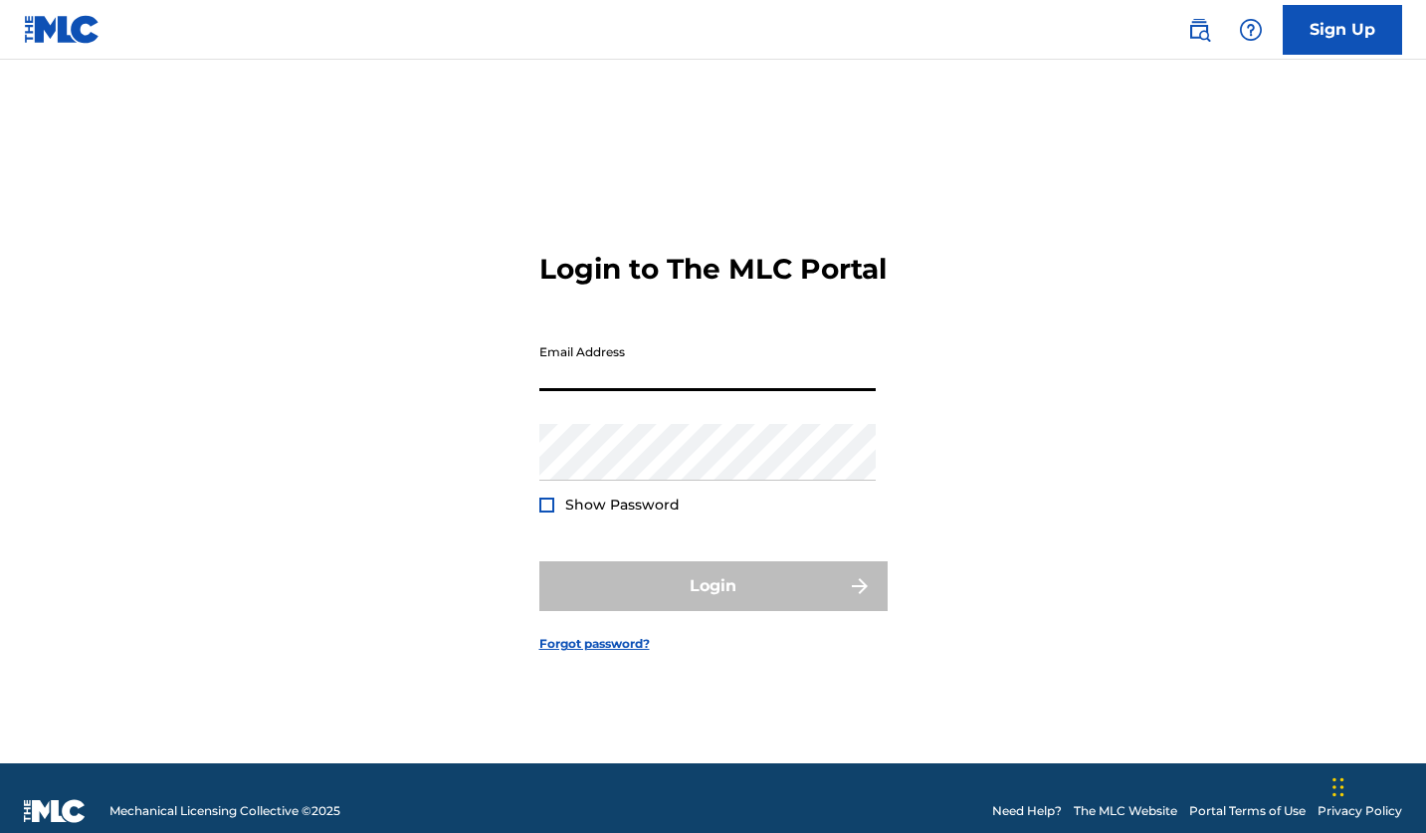 This screenshot has width=1426, height=833. What do you see at coordinates (1125, 811) in the screenshot?
I see `a: The MLC Website` at bounding box center [1125, 811].